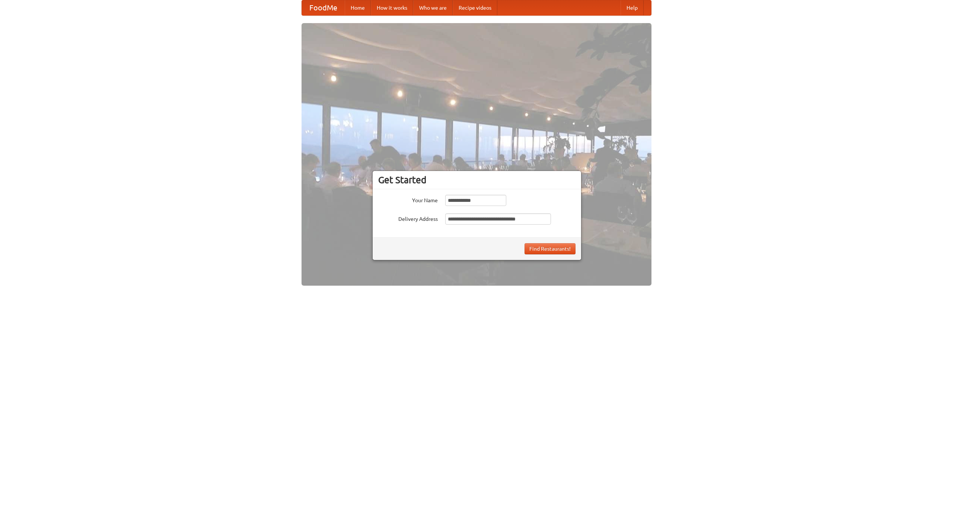 Image resolution: width=953 pixels, height=527 pixels. I want to click on a: FoodMe, so click(323, 8).